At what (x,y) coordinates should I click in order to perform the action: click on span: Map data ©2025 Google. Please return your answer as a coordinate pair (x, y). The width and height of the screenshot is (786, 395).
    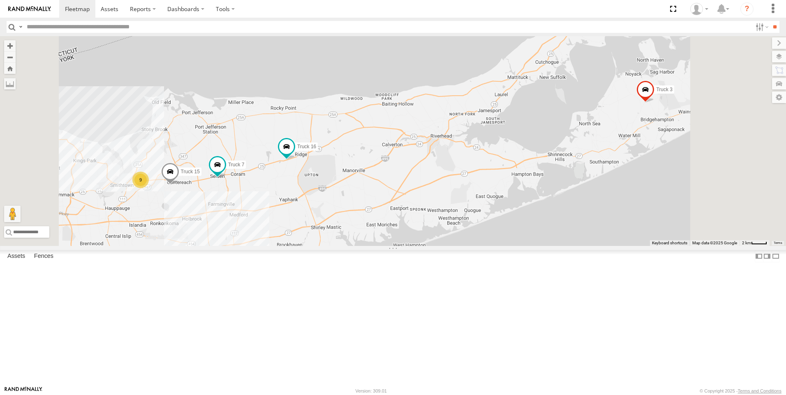
    Looking at the image, I should click on (714, 243).